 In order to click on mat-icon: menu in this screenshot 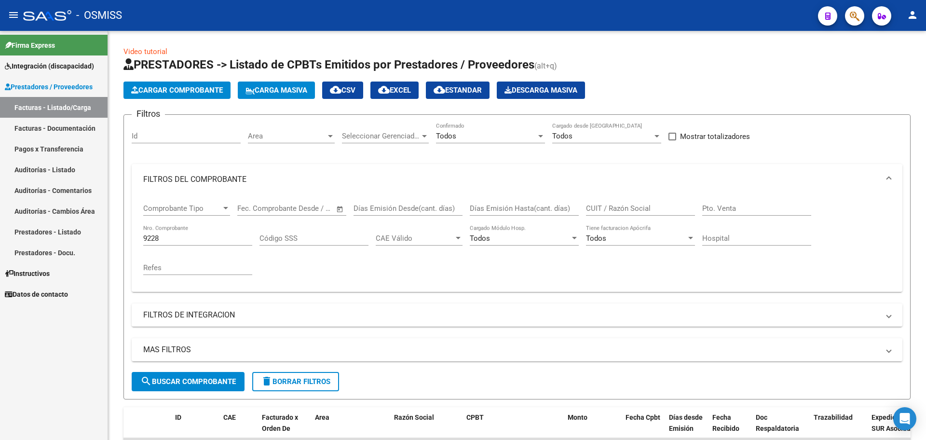, I will do `click(14, 15)`.